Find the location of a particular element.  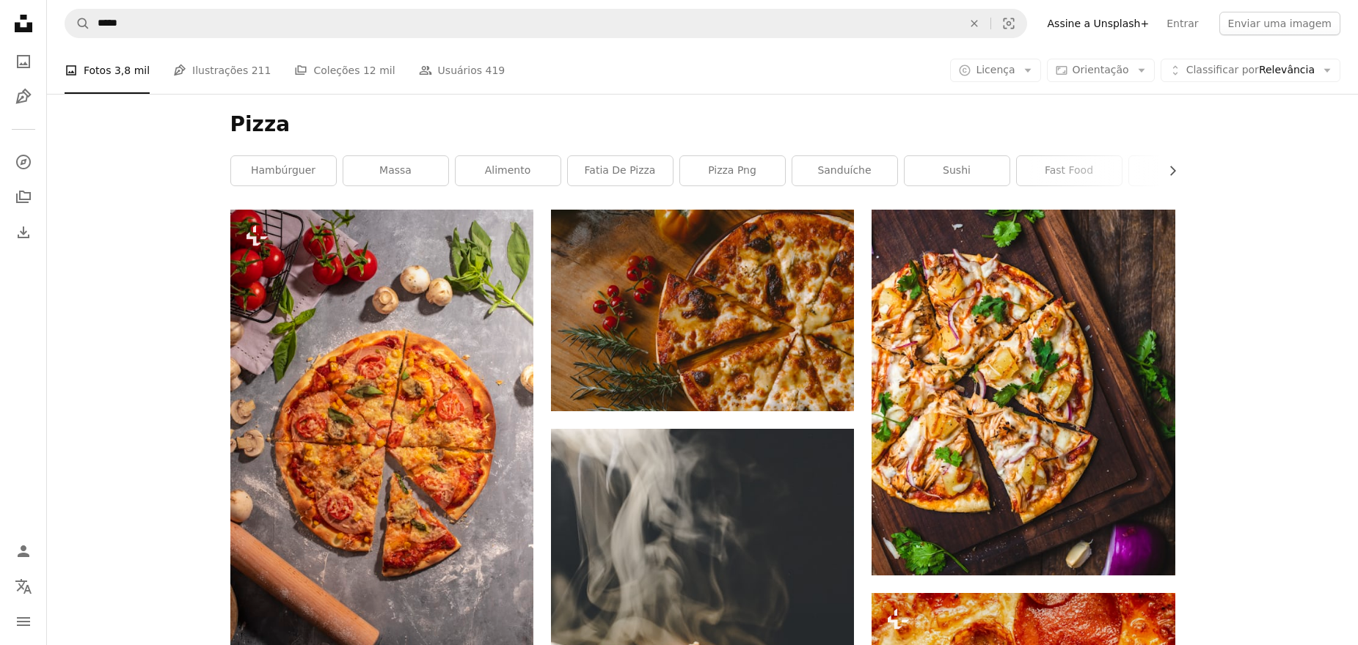

a: Usuários 419 is located at coordinates (462, 70).